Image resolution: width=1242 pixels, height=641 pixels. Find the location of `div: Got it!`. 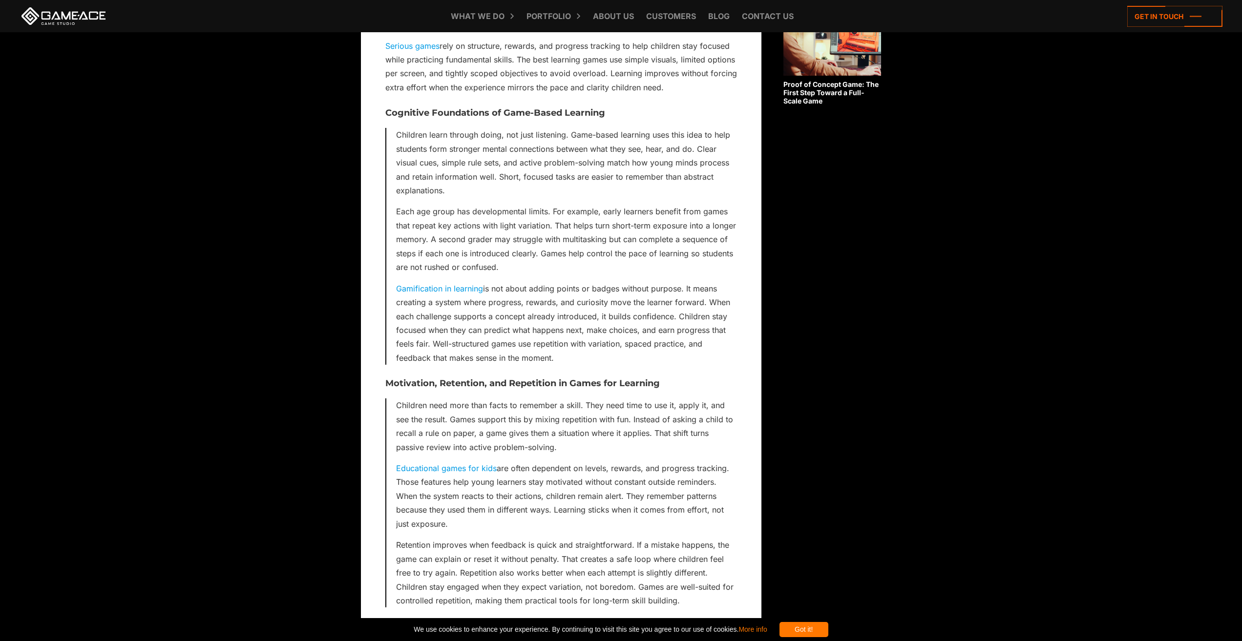

div: Got it! is located at coordinates (804, 630).